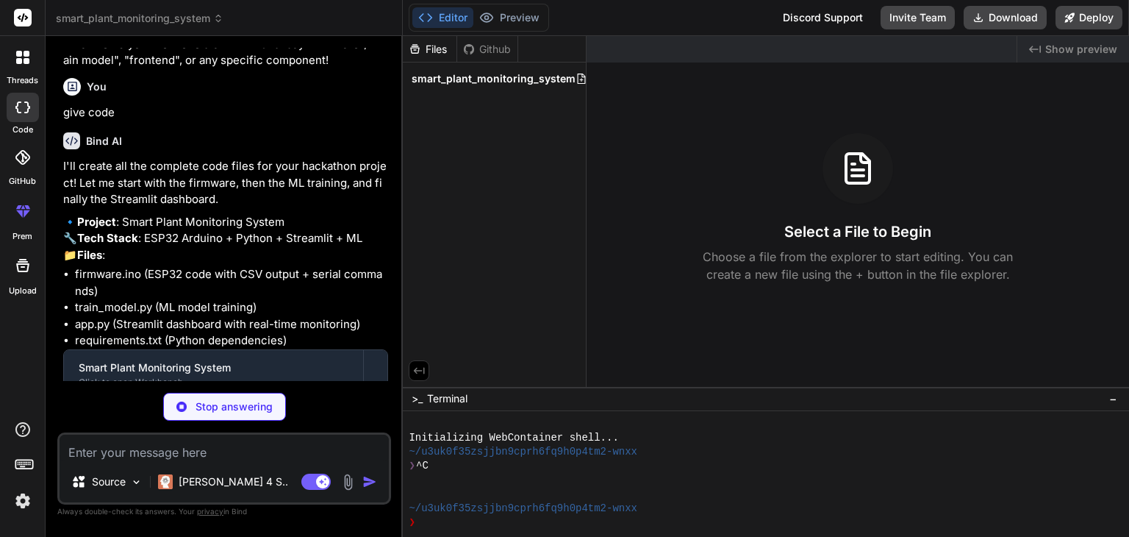 This screenshot has height=537, width=1129. I want to click on img: icon, so click(370, 481).